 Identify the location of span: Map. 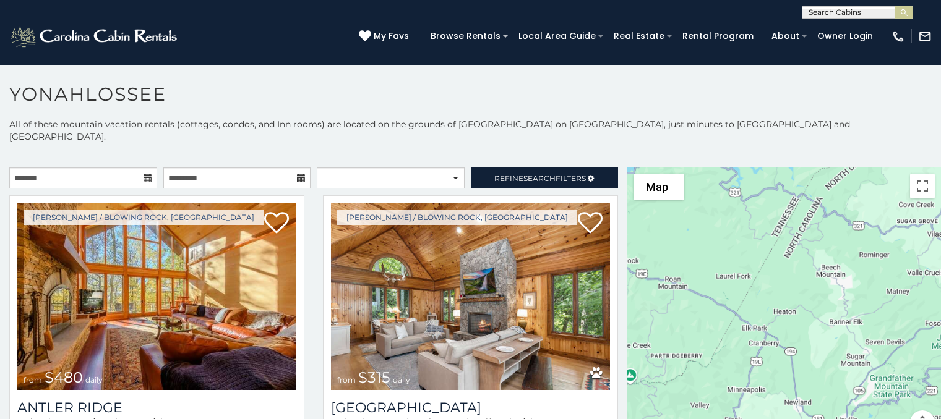
(657, 187).